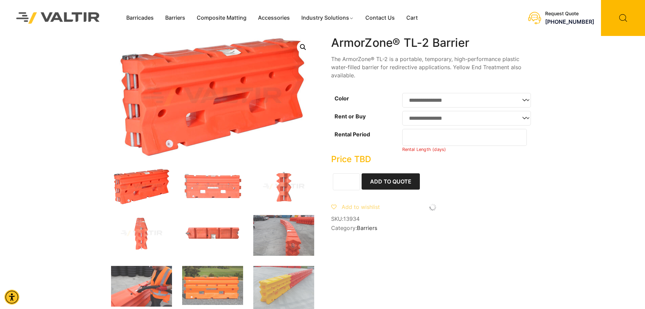  Describe the element at coordinates (433, 67) in the screenshot. I see `p: The ArmorZone® TL-2 is a portable, temporary, high-performance plastic water-filled barrier for r...` at that location.